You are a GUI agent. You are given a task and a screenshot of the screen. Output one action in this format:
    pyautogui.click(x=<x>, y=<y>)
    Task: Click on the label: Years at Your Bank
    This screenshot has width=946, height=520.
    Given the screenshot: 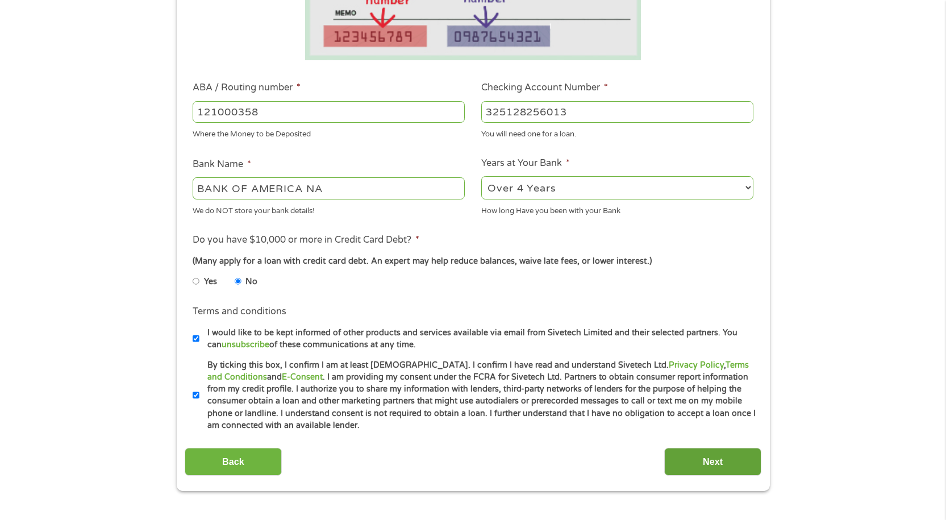 What is the action you would take?
    pyautogui.click(x=526, y=163)
    